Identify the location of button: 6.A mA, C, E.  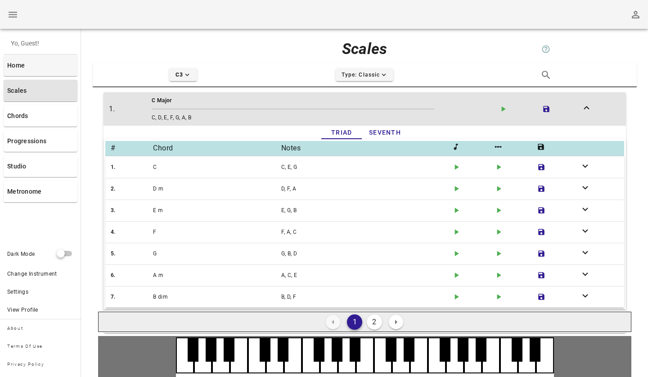
(365, 275).